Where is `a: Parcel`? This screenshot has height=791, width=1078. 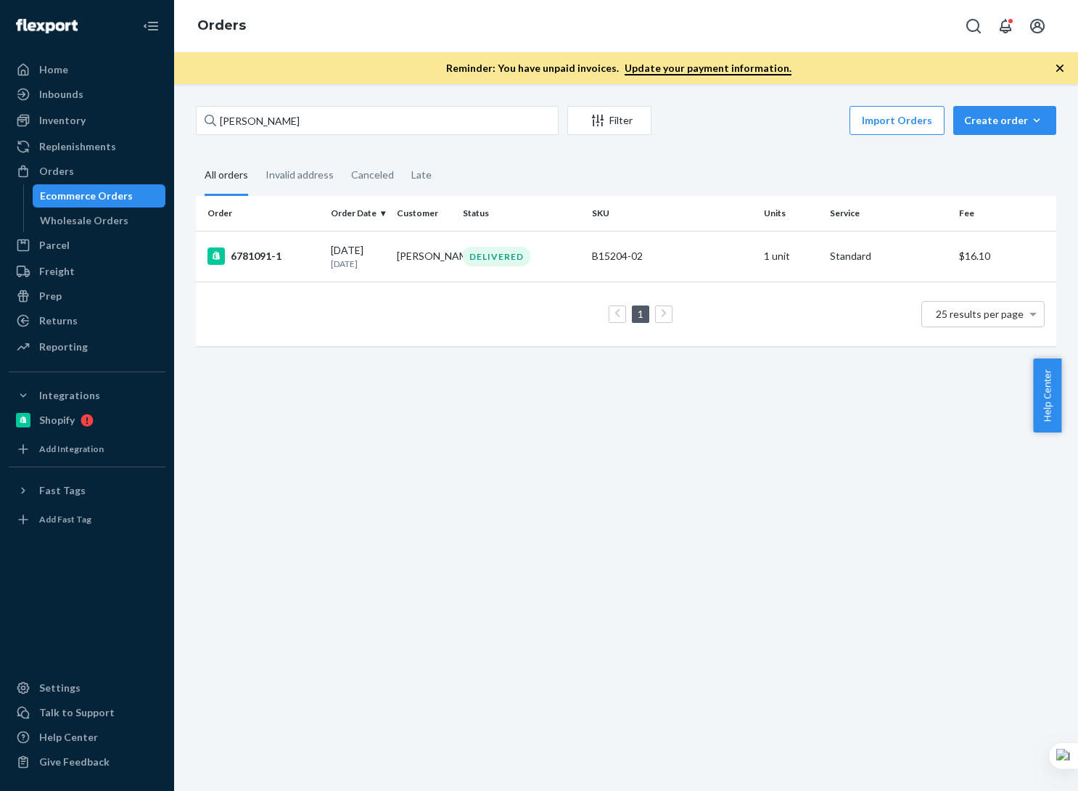
a: Parcel is located at coordinates (87, 245).